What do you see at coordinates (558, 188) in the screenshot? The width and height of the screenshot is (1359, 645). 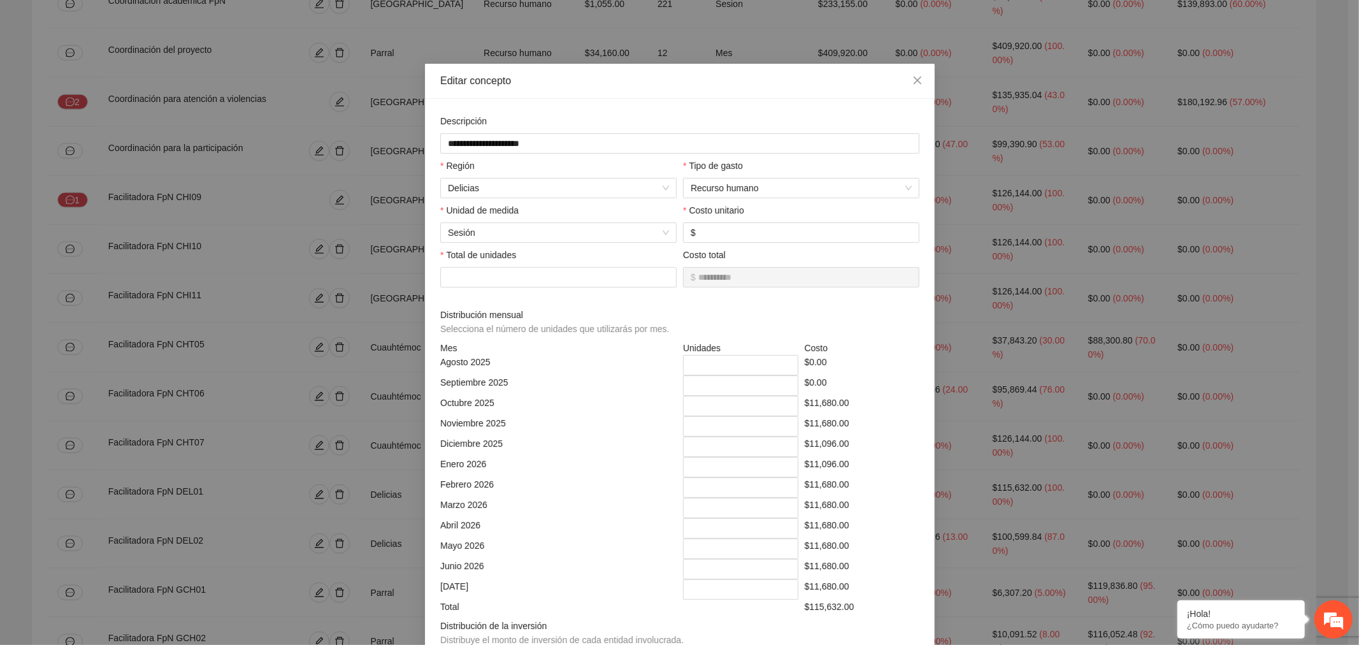 I see `span: Delicias` at bounding box center [558, 188].